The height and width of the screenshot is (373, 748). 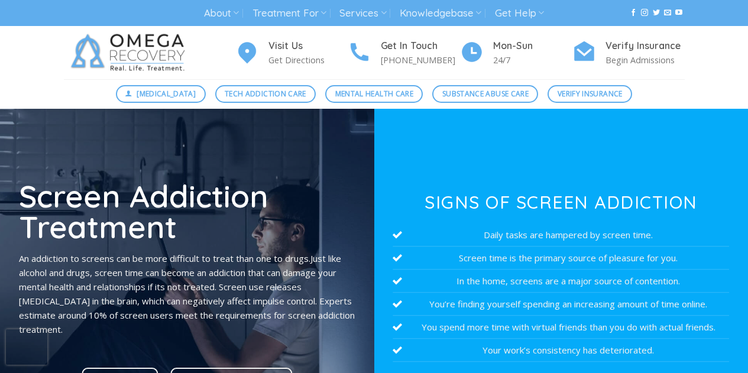 I want to click on a: Follow on Twitter, so click(x=656, y=13).